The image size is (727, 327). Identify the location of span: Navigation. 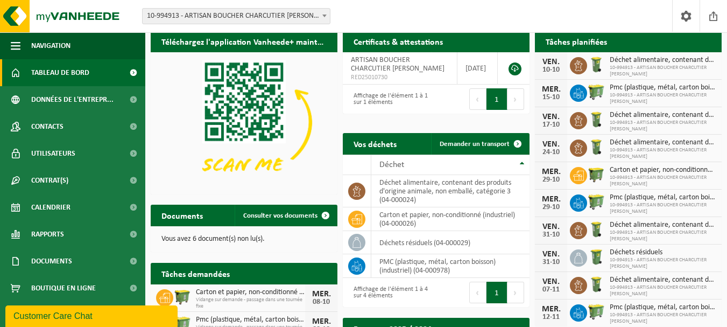
(51, 46).